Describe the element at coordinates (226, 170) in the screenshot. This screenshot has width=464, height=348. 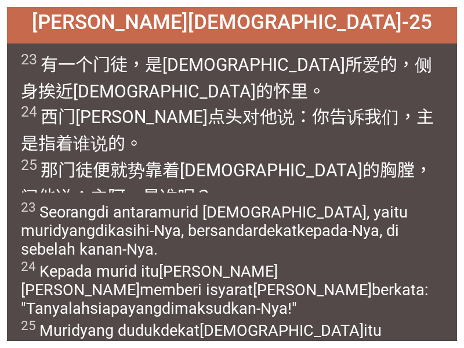
I see `wg3004: 。 那门徒便就势靠着` at that location.